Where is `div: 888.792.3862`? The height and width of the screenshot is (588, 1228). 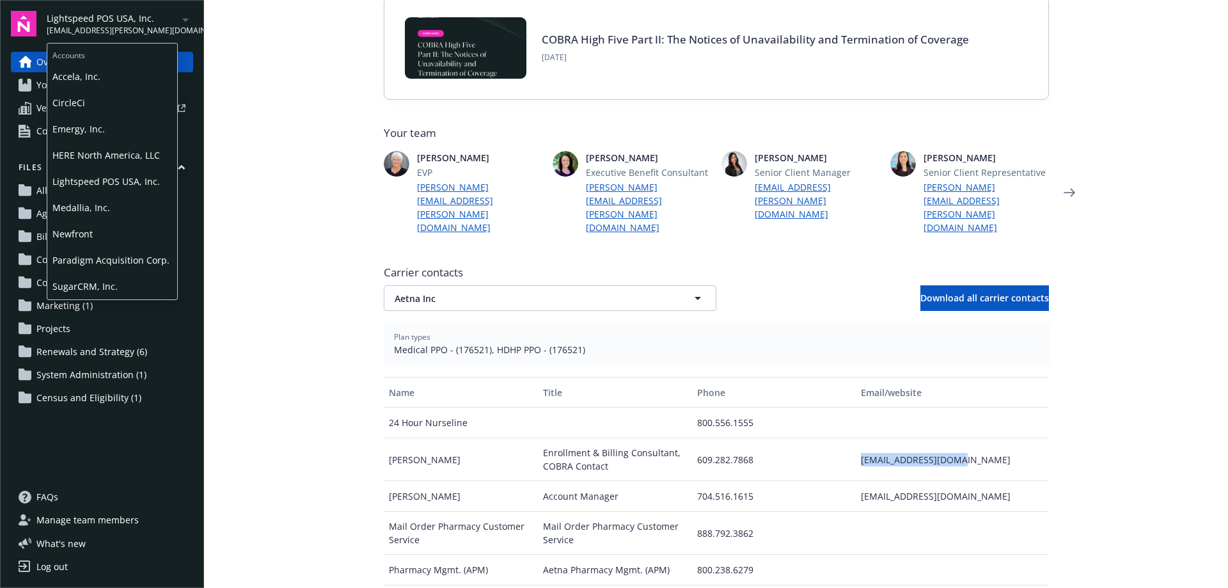
div: 888.792.3862 is located at coordinates (774, 533).